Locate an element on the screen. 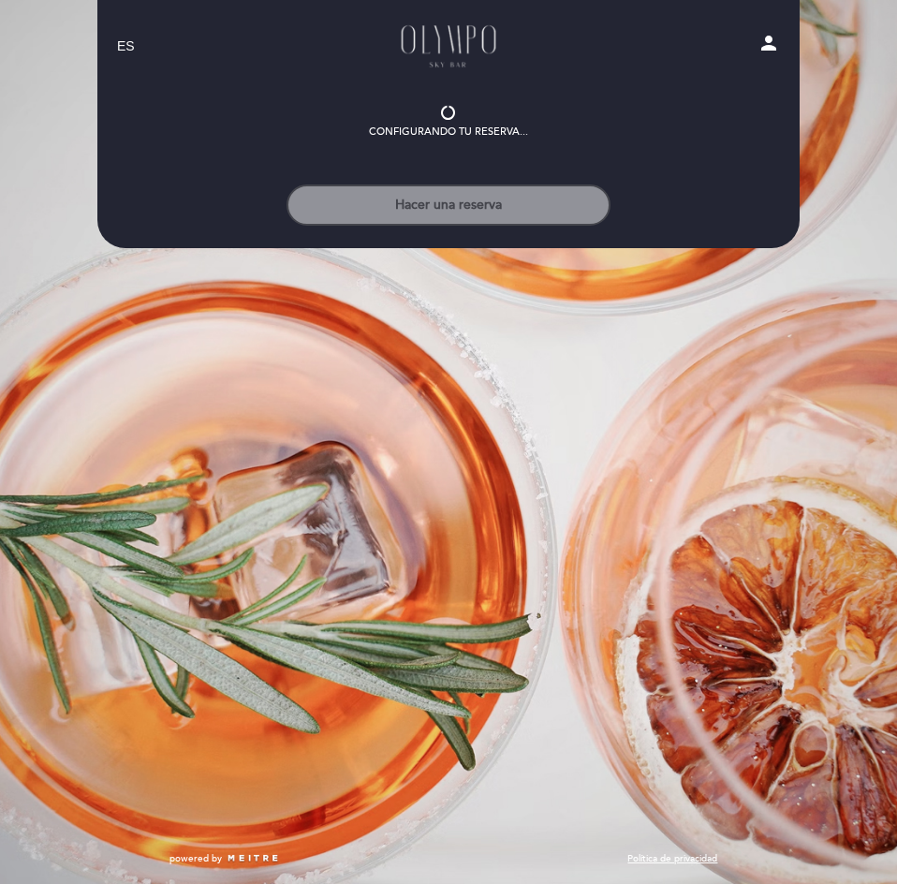  a: Olympo Sky Bar is located at coordinates (448, 46).